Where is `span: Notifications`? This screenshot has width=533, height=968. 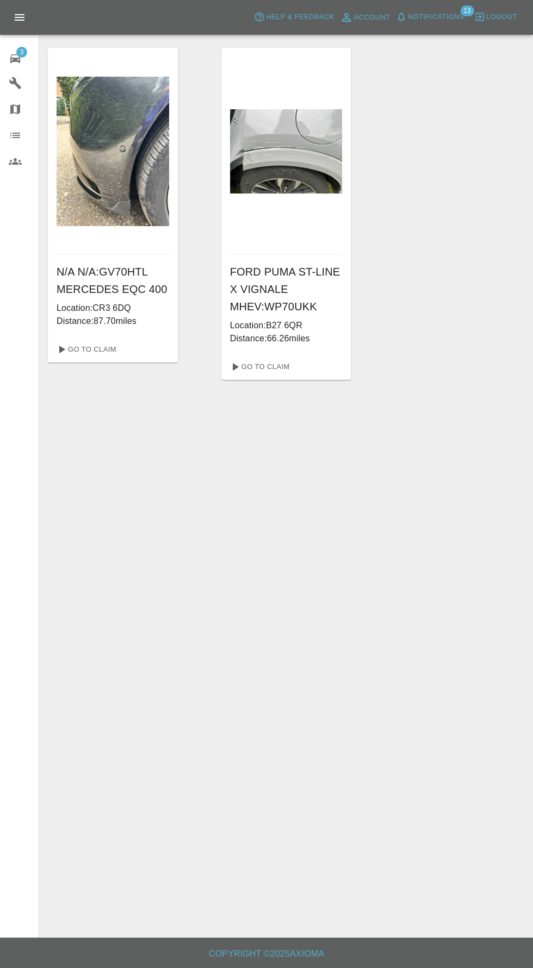 span: Notifications is located at coordinates (436, 17).